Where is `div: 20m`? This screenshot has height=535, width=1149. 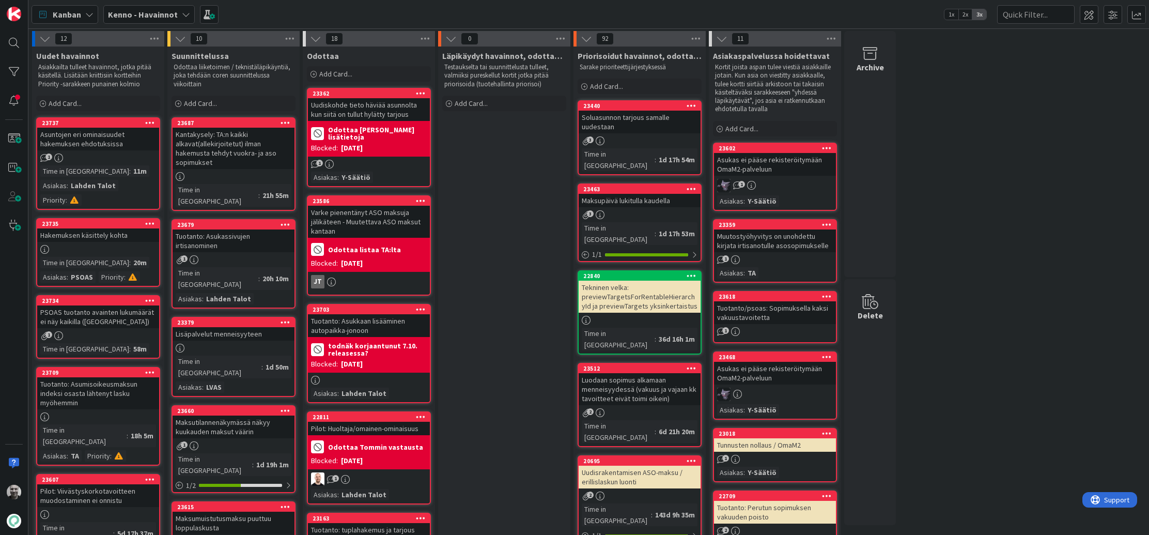
div: 20m is located at coordinates (140, 263).